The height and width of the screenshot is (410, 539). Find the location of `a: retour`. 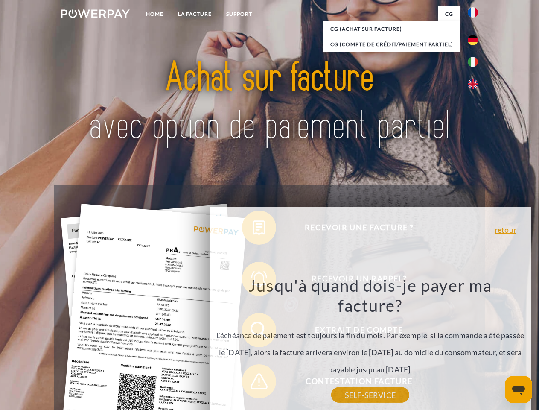

a: retour is located at coordinates (505, 229).